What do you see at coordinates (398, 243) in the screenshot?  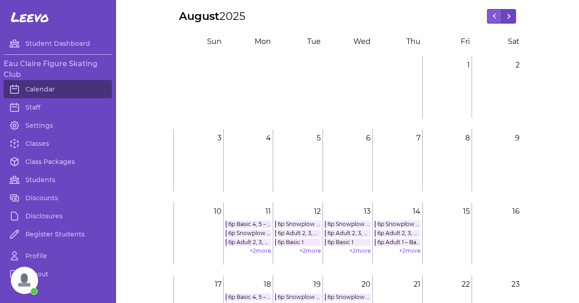 I see `a: 6p Adult 1 – Basic 1` at bounding box center [398, 243].